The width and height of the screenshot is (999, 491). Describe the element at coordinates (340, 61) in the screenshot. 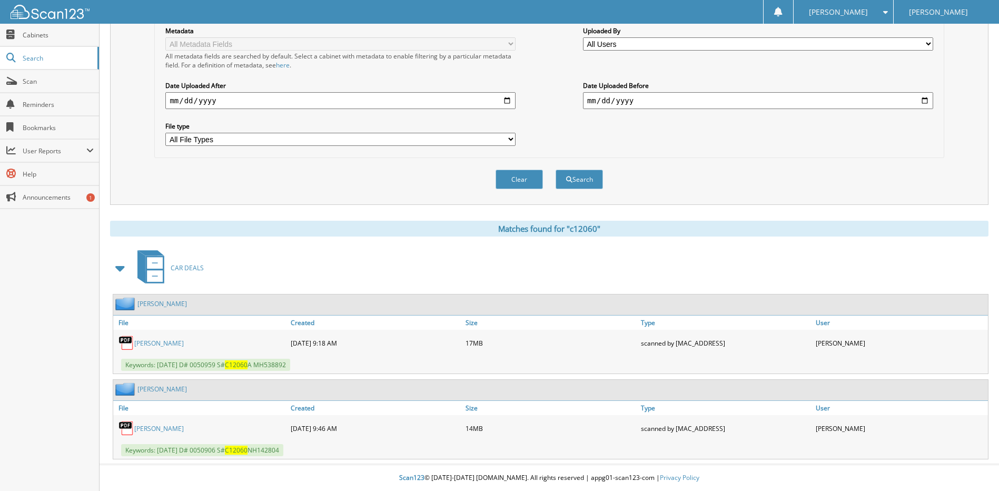

I see `div: All metadata fields are searched by default. Select a cabinet with metadata to enable filtering b...` at that location.